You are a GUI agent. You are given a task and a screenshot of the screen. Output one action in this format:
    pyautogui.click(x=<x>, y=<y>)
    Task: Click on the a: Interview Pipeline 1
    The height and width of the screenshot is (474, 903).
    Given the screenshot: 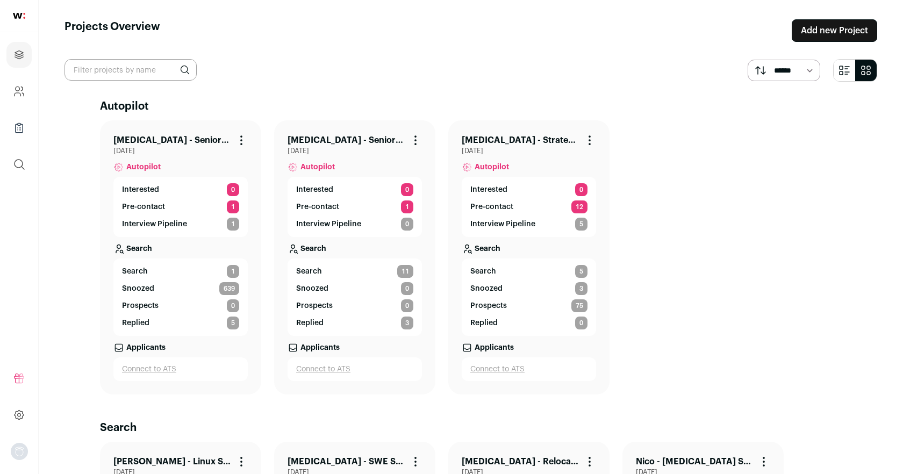 What is the action you would take?
    pyautogui.click(x=181, y=224)
    